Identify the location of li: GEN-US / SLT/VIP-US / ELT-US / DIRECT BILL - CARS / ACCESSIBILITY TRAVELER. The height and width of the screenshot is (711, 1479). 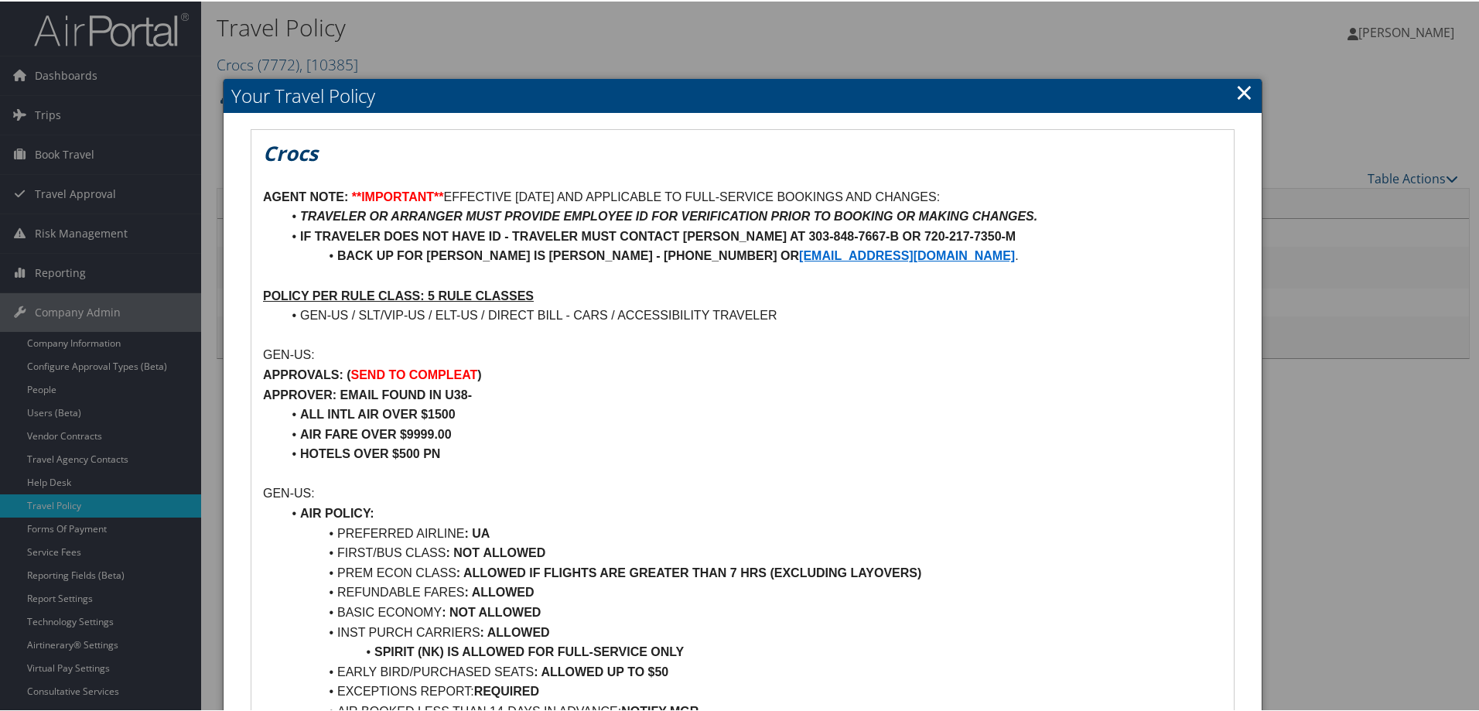
(752, 314).